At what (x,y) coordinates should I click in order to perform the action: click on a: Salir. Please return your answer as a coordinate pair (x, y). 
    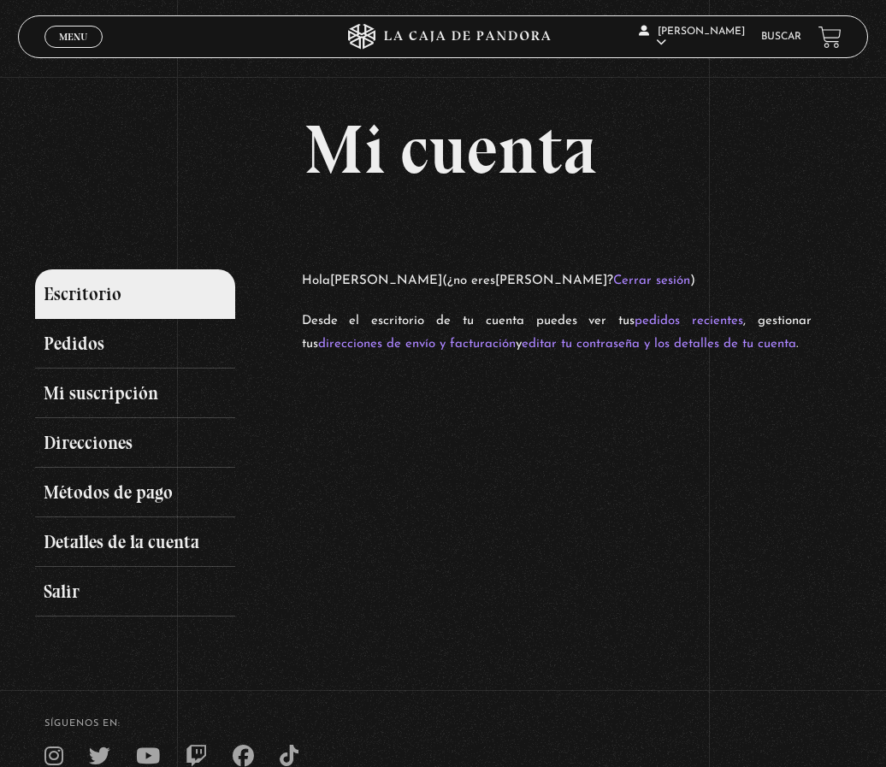
    Looking at the image, I should click on (135, 592).